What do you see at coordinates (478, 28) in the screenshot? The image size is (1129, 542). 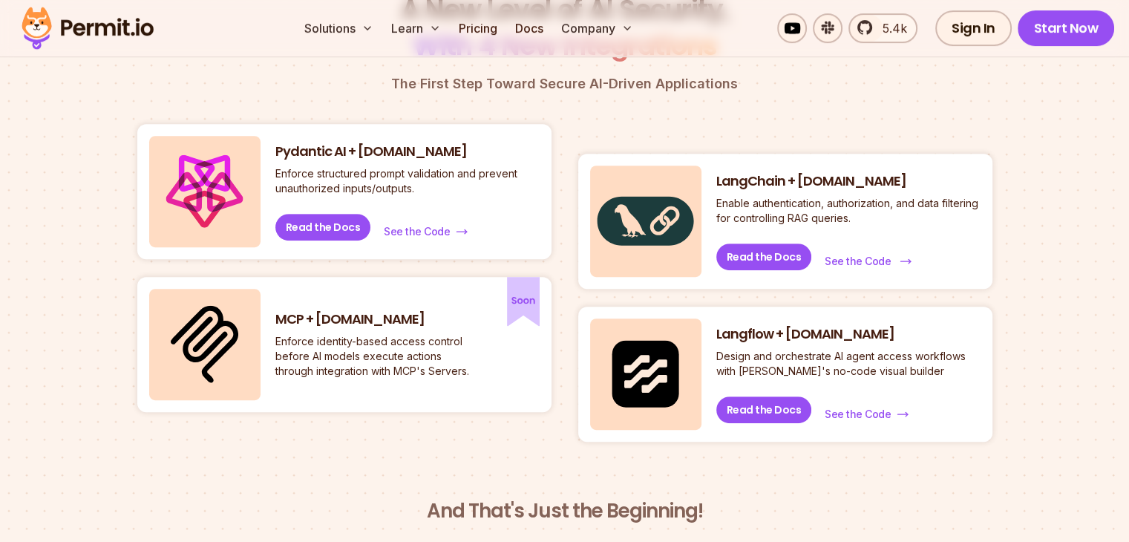 I see `a: Pricing` at bounding box center [478, 28].